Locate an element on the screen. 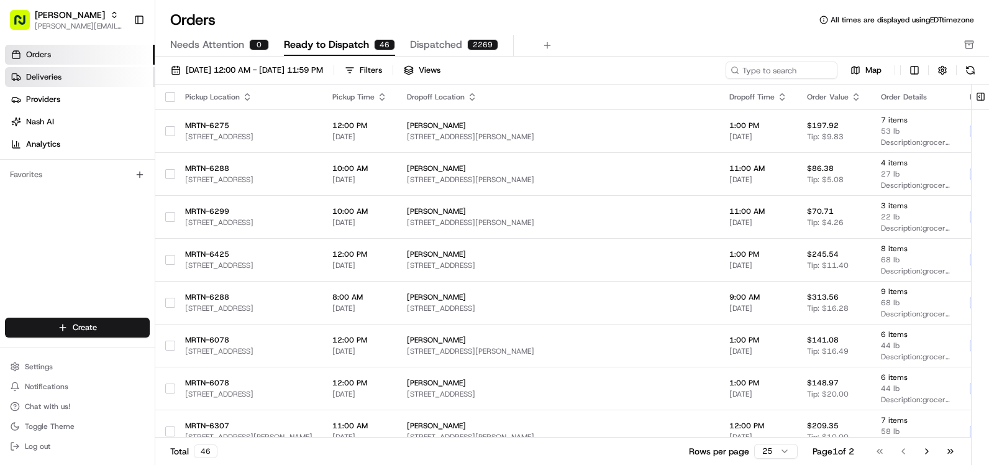  span: Chat with us! is located at coordinates (47, 406).